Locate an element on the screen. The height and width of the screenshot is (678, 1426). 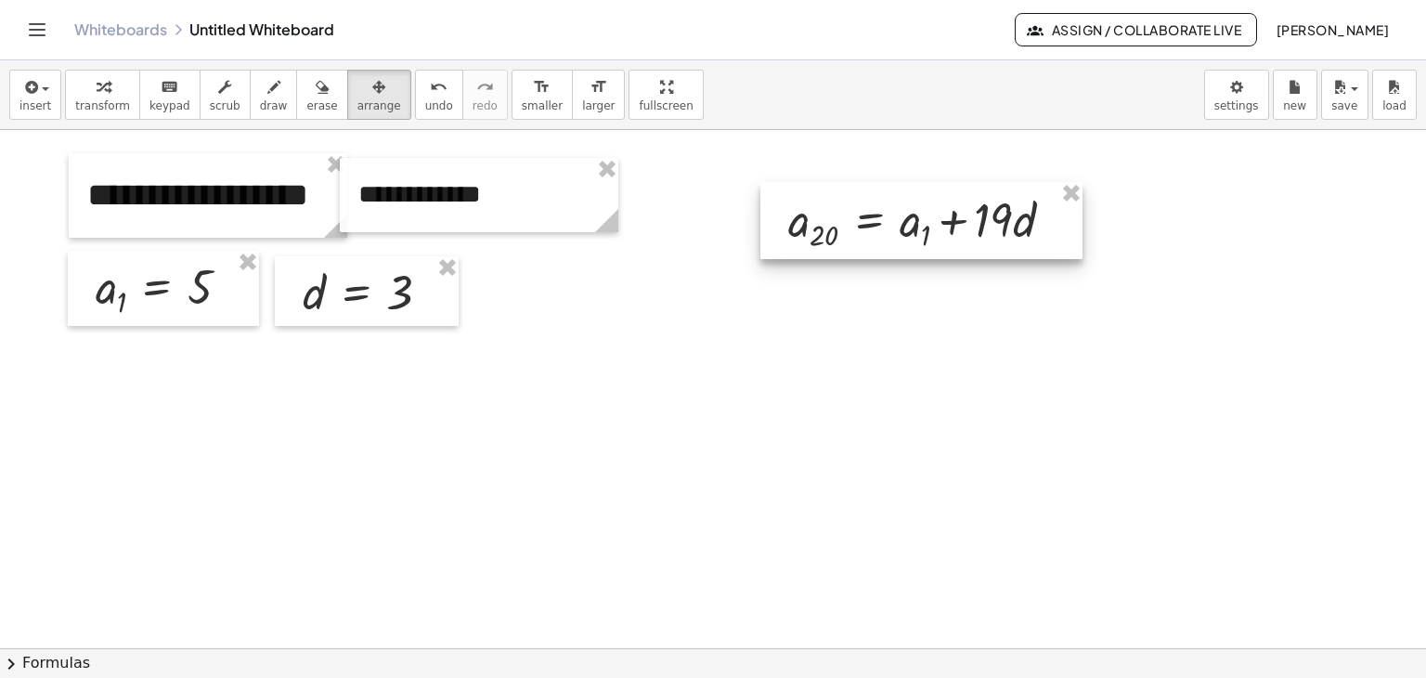
span: erase is located at coordinates (321, 106).